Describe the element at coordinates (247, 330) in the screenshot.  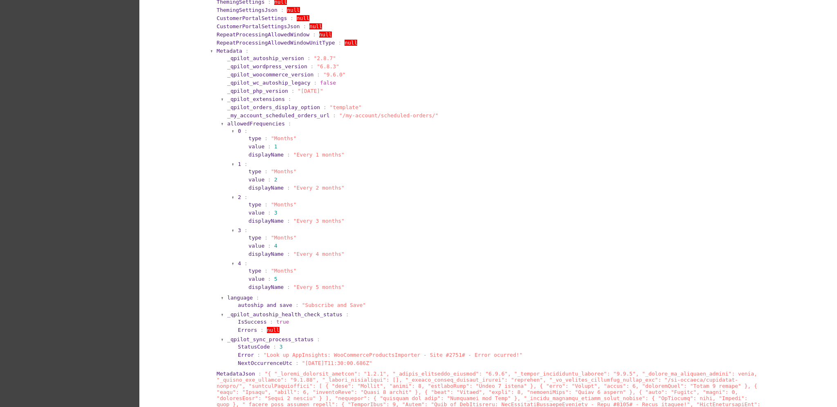
I see `span: Errors` at that location.